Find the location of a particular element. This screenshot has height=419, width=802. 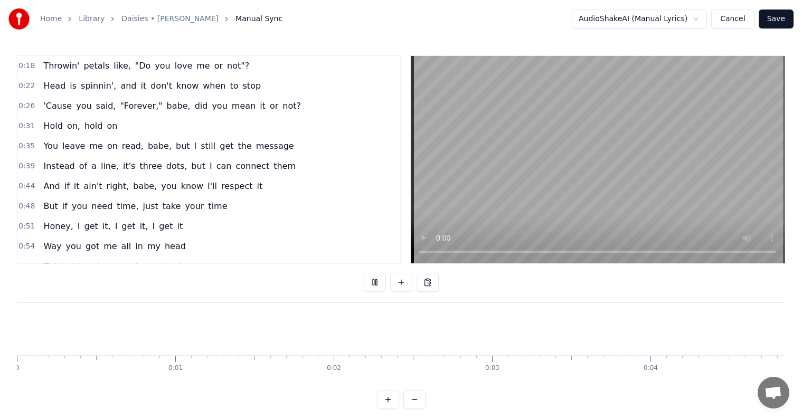

a: Home is located at coordinates (51, 19).